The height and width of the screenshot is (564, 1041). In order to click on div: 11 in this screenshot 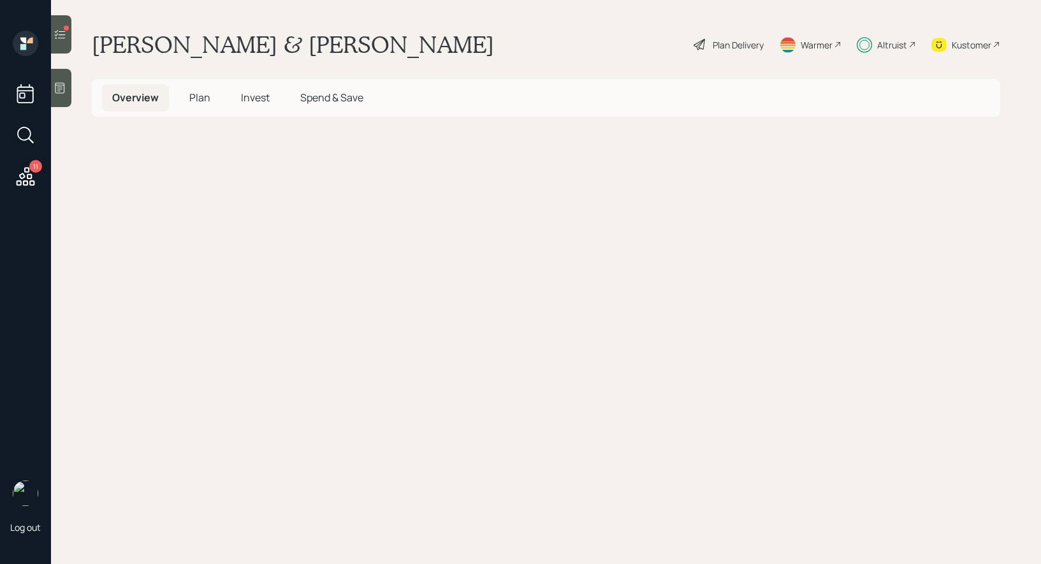, I will do `click(36, 166)`.